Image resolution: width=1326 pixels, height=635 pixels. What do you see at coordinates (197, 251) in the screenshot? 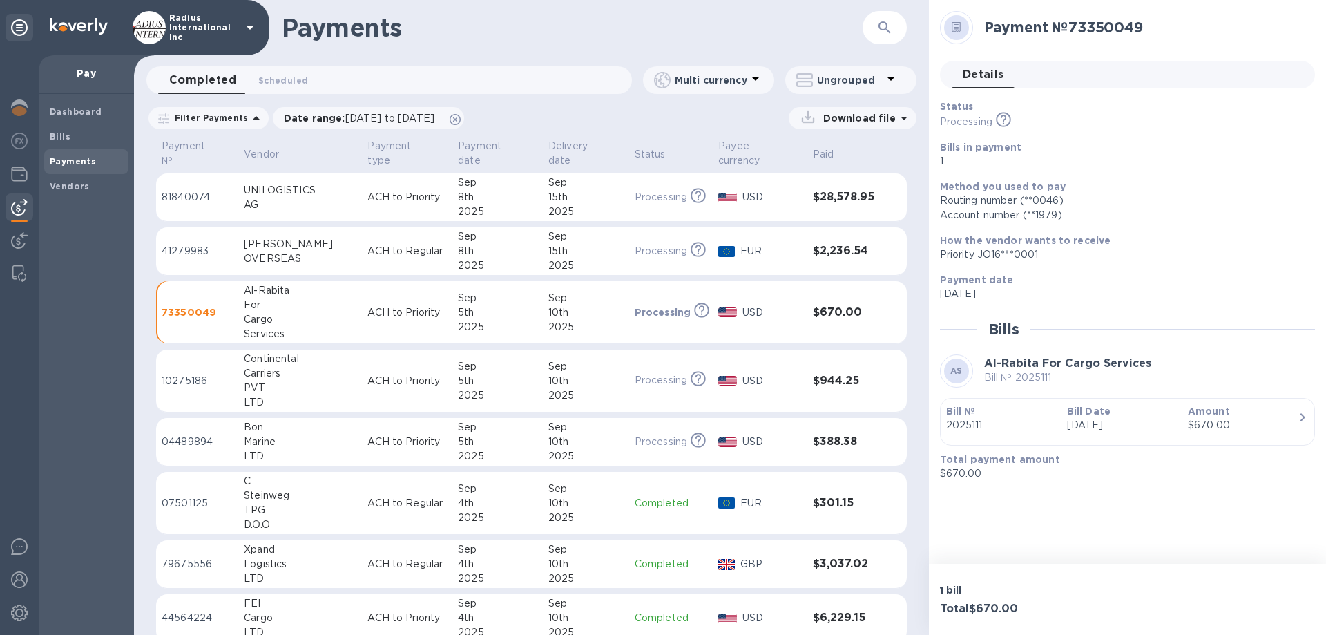
I see `p: 41279983` at bounding box center [197, 251].